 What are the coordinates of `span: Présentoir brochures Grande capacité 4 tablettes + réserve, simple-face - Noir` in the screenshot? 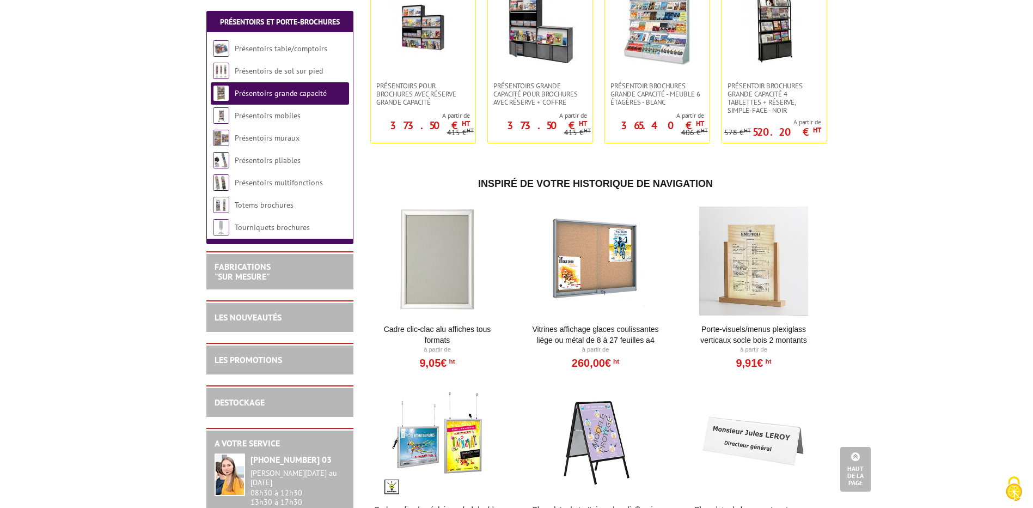 It's located at (774, 98).